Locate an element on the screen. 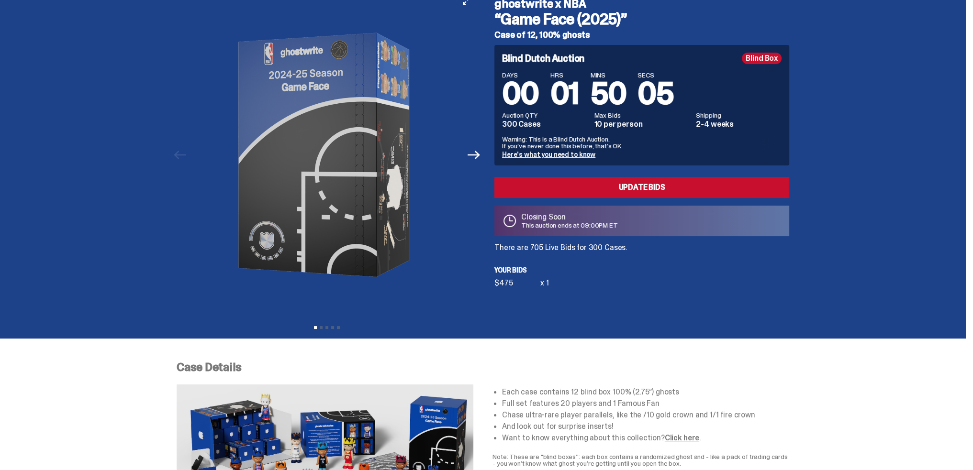 This screenshot has width=973, height=470. h4: Blind Dutch Auction is located at coordinates (543, 58).